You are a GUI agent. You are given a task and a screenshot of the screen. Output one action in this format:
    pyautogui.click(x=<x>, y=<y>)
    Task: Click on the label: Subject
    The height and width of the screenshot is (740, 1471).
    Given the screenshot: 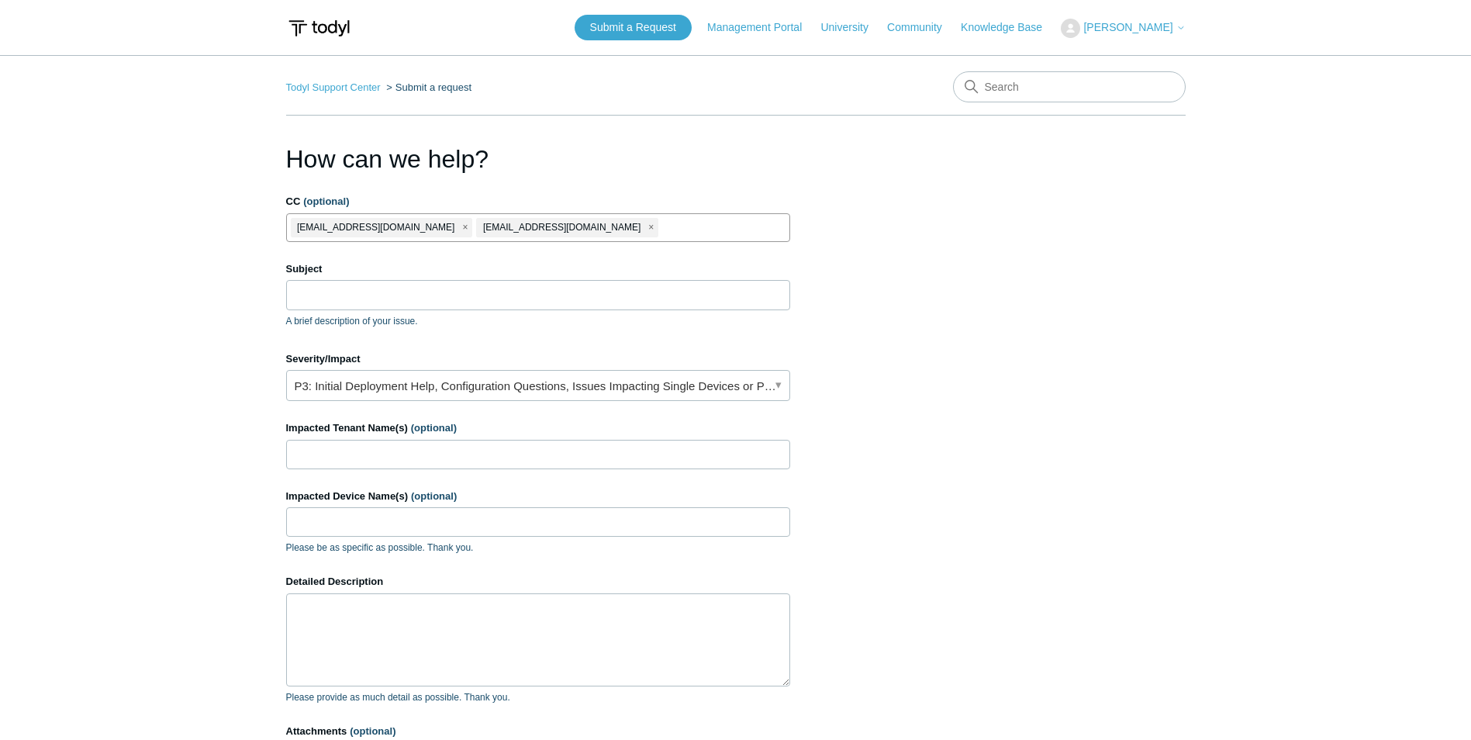 What is the action you would take?
    pyautogui.click(x=538, y=269)
    